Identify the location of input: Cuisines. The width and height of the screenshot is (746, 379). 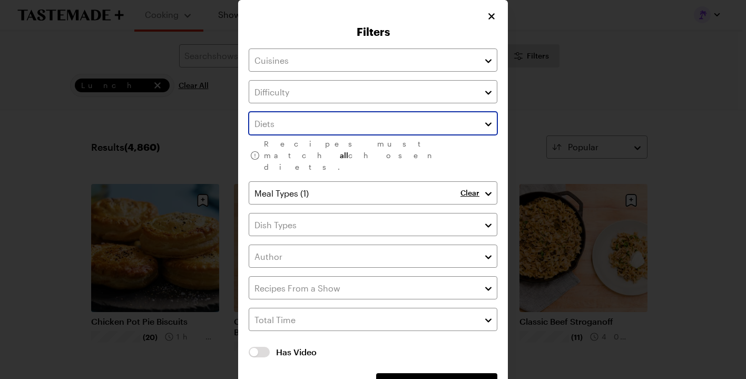
(373, 60).